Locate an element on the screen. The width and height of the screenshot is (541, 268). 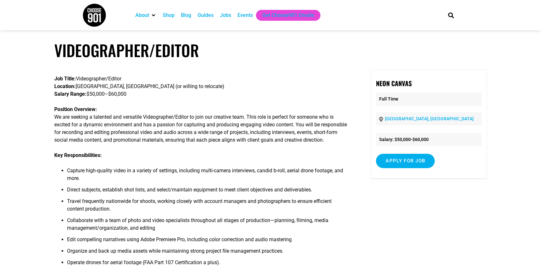
a: Get Choose901 Emails is located at coordinates (288, 15).